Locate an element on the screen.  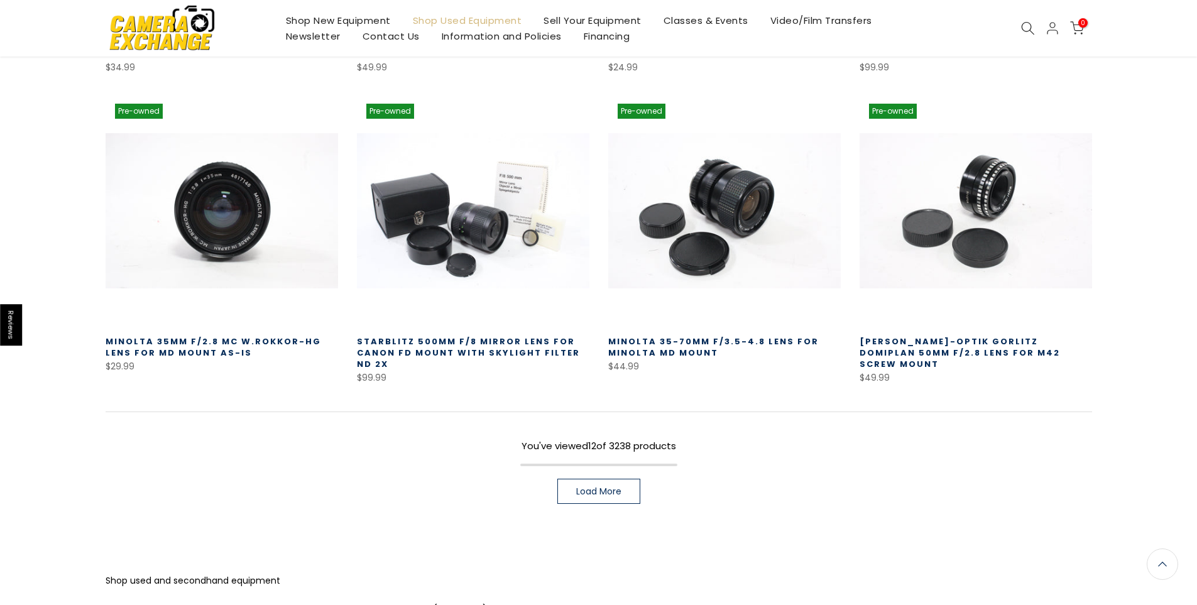
a: Video/Film Transfers is located at coordinates (820, 20).